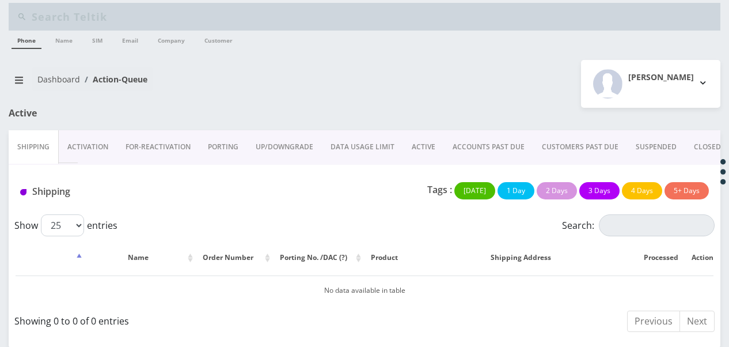  What do you see at coordinates (516, 191) in the screenshot?
I see `button: 1 Day` at bounding box center [516, 191].